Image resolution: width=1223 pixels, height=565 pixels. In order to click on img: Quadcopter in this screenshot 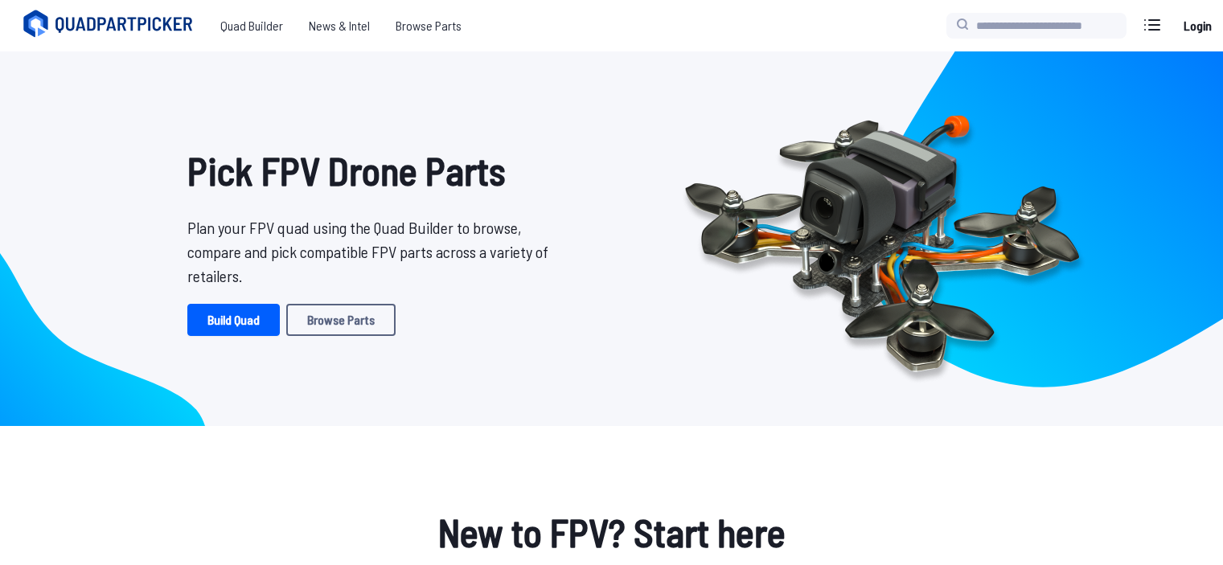, I will do `click(882, 239)`.